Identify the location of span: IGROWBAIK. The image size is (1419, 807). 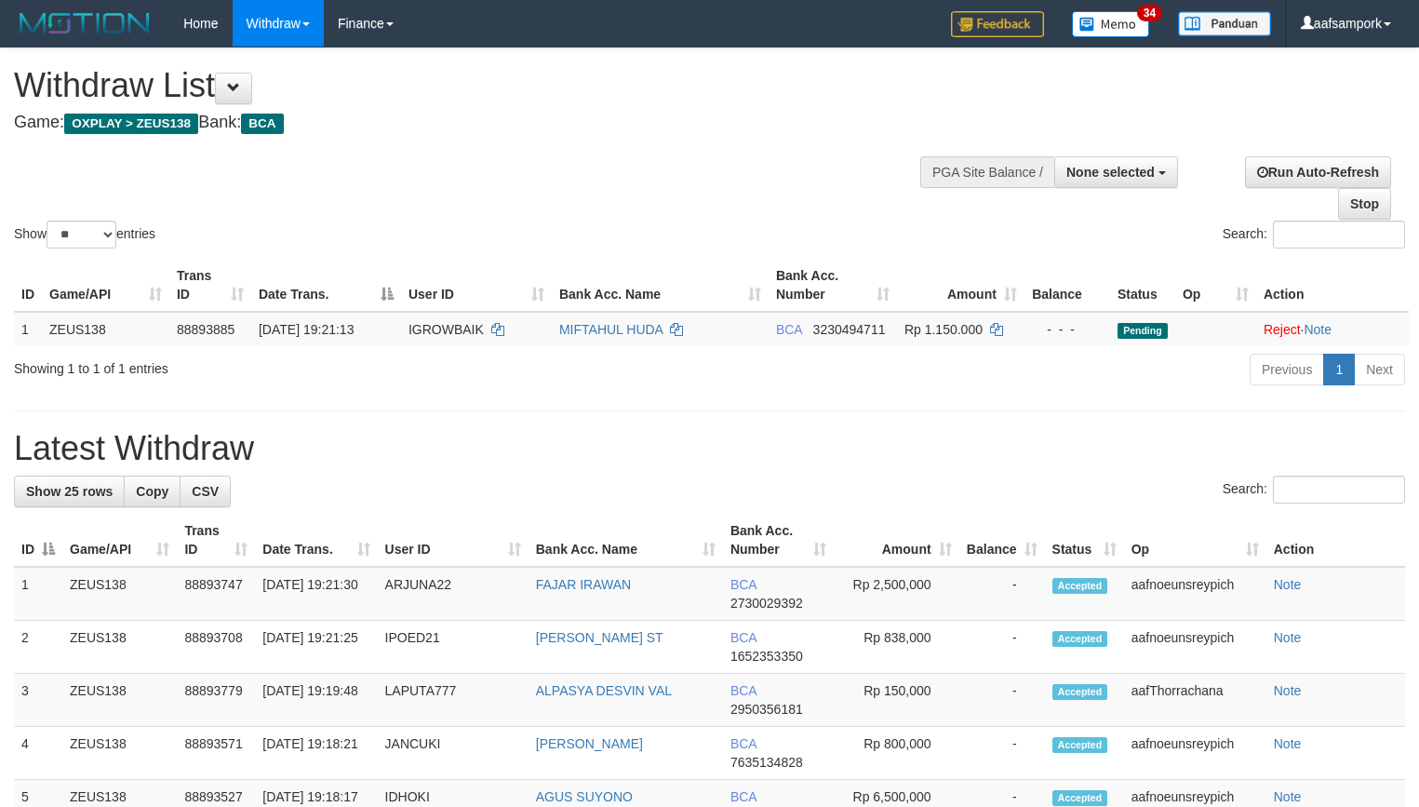
(446, 329).